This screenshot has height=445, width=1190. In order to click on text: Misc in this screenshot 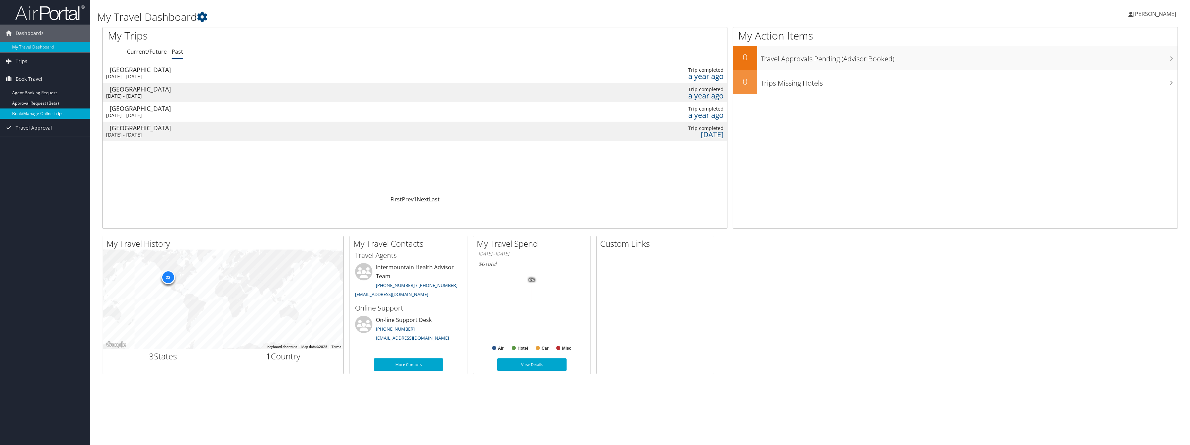, I will do `click(567, 349)`.